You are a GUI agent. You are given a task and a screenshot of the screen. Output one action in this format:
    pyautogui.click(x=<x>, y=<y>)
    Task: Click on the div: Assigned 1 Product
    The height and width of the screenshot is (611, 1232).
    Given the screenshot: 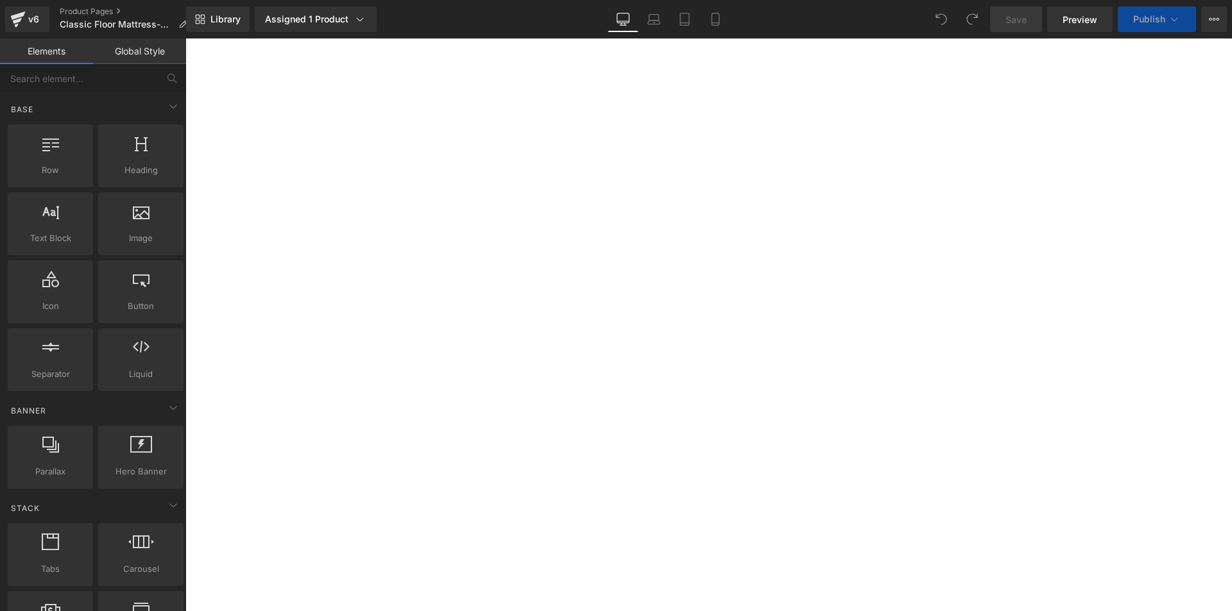 What is the action you would take?
    pyautogui.click(x=316, y=19)
    